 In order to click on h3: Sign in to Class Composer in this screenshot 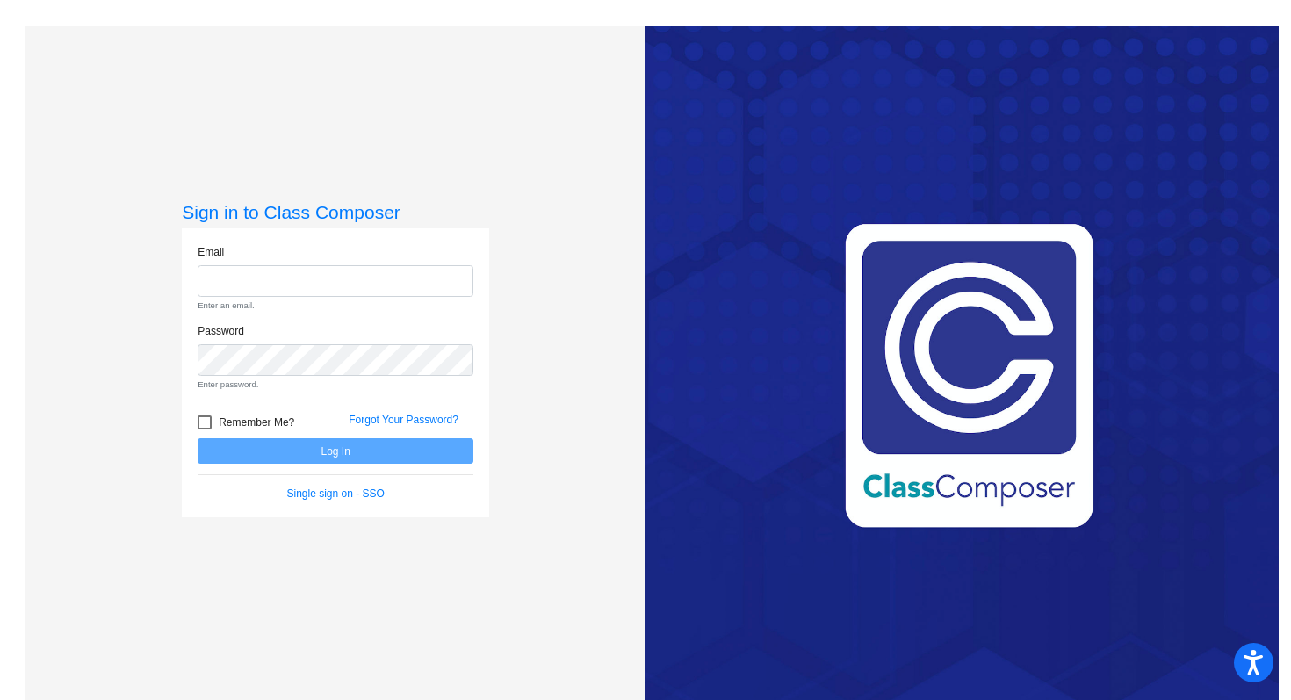, I will do `click(335, 212)`.